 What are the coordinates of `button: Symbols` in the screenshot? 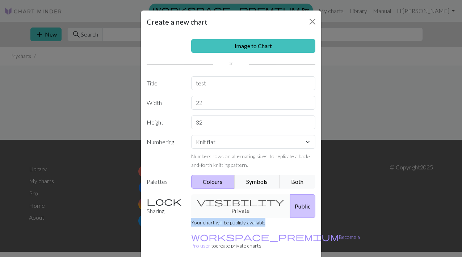 It's located at (257, 182).